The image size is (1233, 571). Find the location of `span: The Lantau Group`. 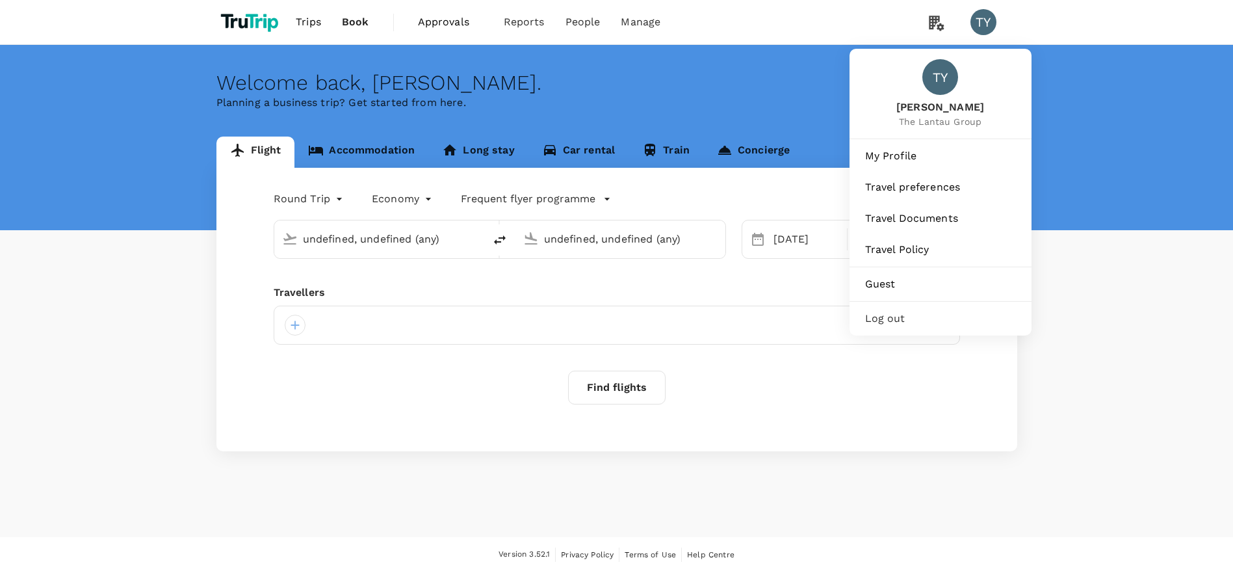

span: The Lantau Group is located at coordinates (940, 122).